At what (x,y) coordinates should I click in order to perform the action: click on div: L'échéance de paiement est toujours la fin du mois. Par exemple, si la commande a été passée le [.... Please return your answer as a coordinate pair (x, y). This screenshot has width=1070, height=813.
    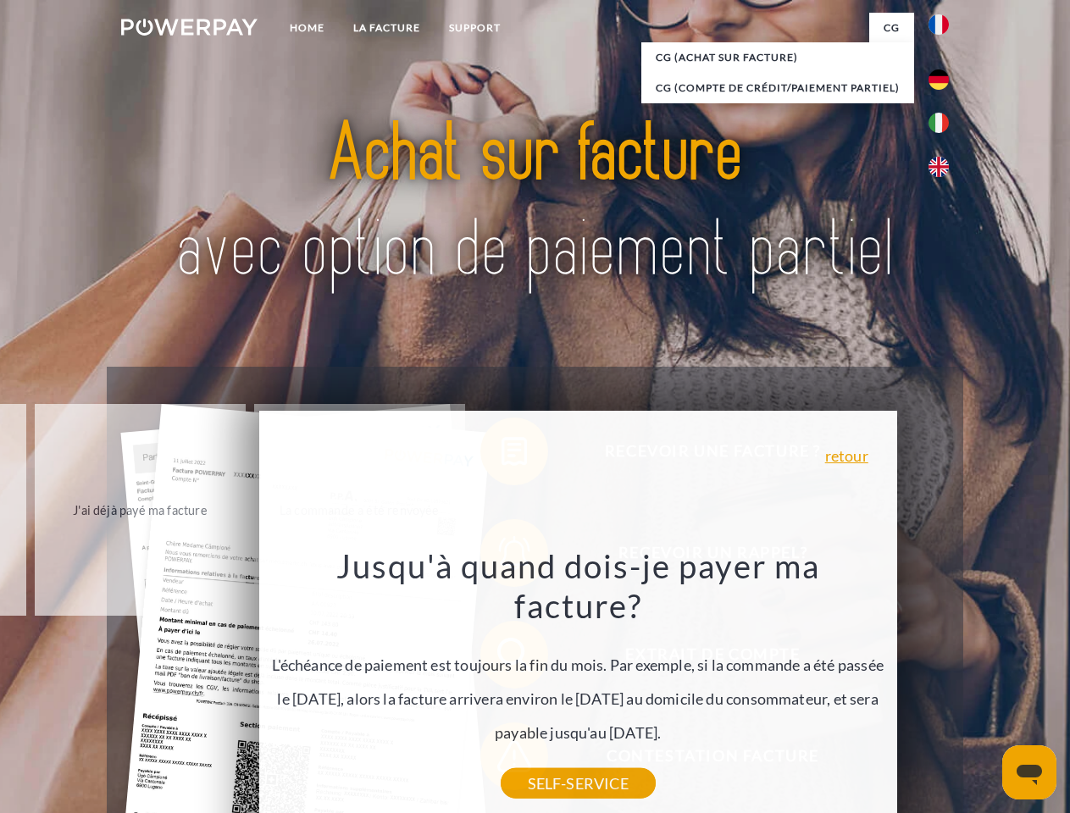
    Looking at the image, I should click on (578, 664).